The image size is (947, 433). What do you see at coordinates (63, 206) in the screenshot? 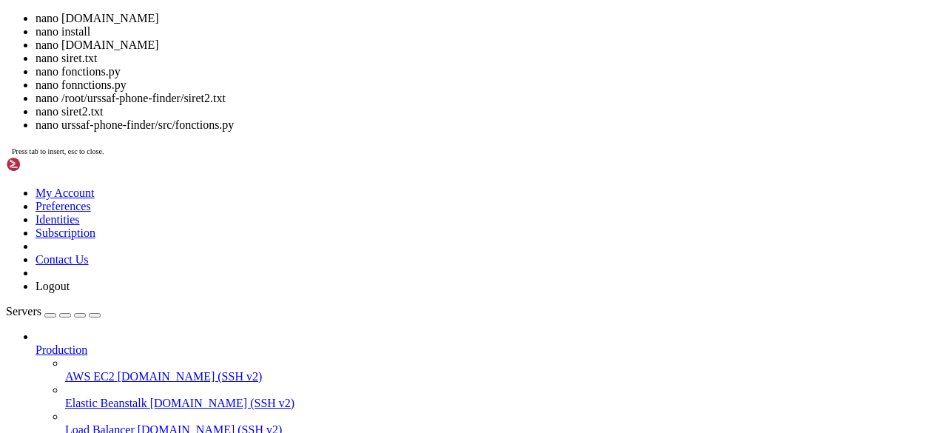
I see `a: Preferences` at bounding box center [63, 206].